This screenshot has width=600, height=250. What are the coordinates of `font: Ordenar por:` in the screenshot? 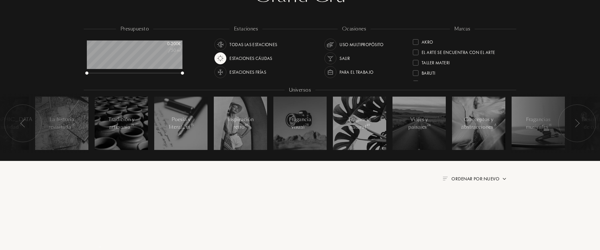 It's located at (468, 179).